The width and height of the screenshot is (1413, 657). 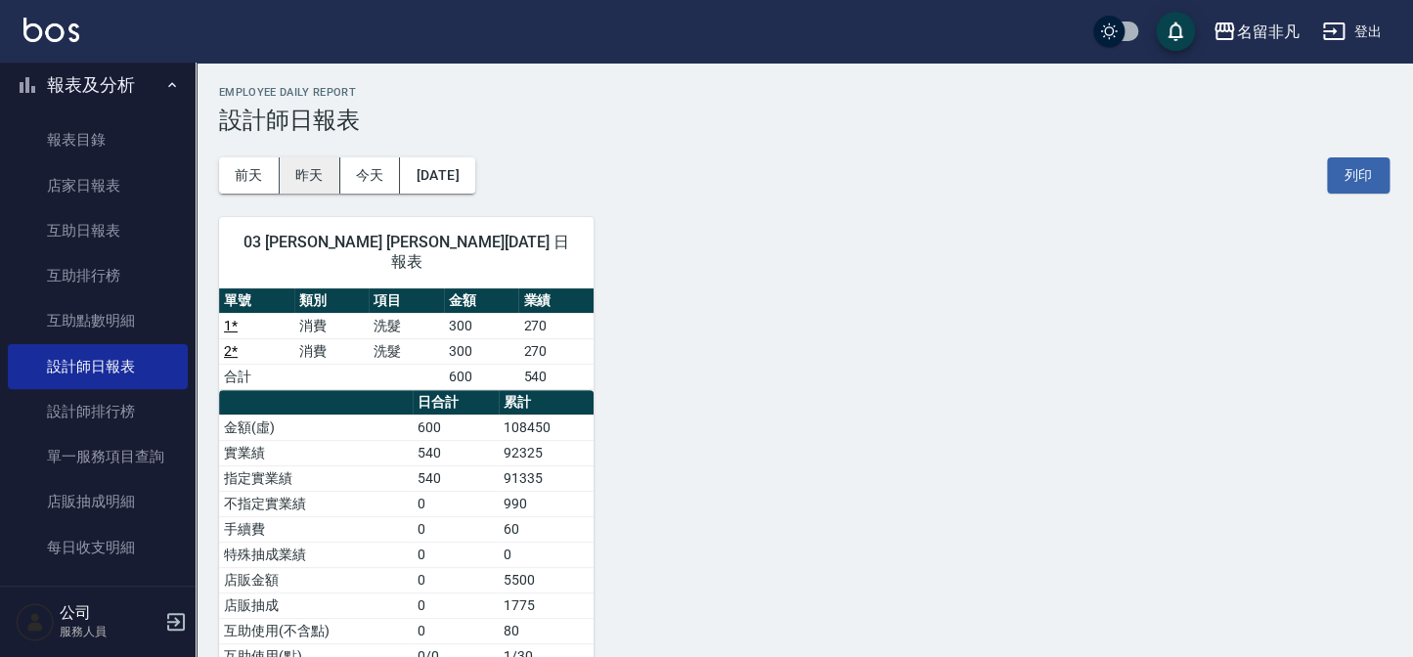 I want to click on td: 108450, so click(x=546, y=427).